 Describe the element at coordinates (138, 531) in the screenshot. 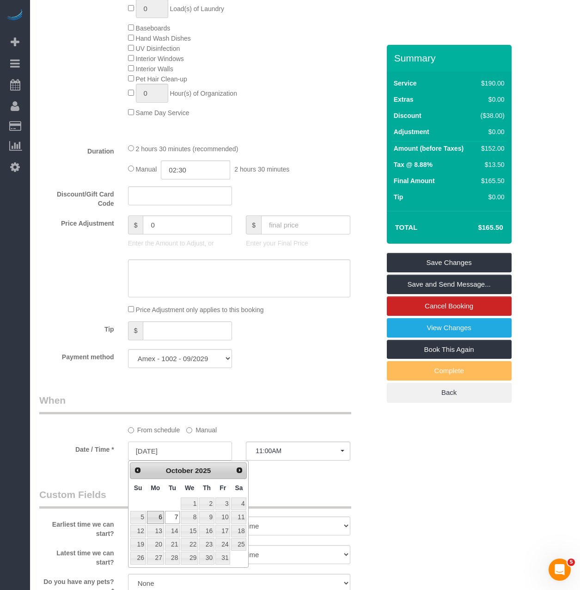

I see `a: 12` at that location.